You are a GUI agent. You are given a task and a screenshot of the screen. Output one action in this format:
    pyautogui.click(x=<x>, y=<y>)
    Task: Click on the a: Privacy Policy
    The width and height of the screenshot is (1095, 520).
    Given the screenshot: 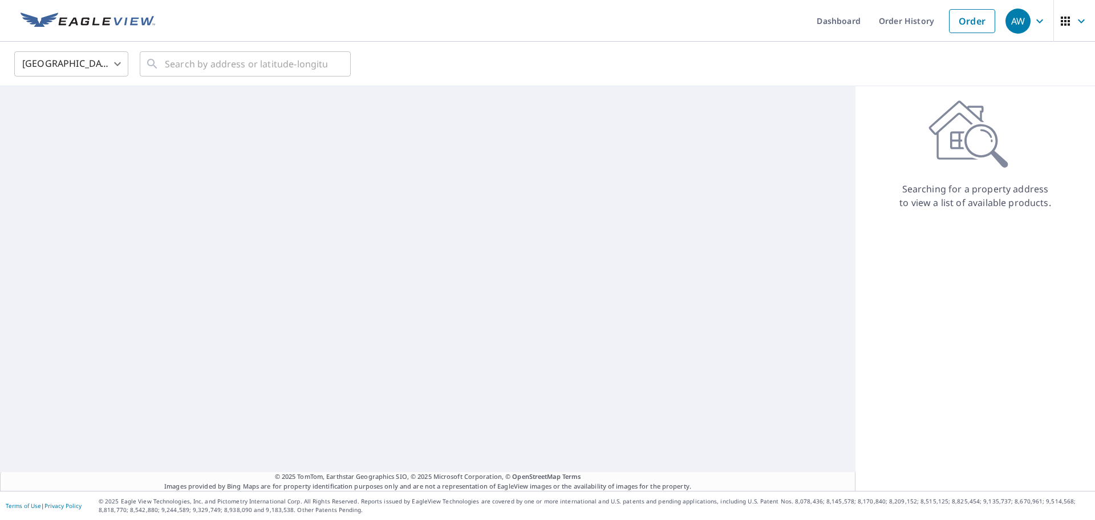 What is the action you would take?
    pyautogui.click(x=63, y=505)
    